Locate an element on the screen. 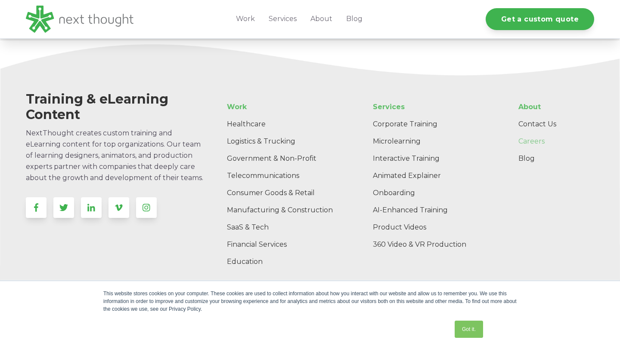  a: Blog is located at coordinates (552, 159).